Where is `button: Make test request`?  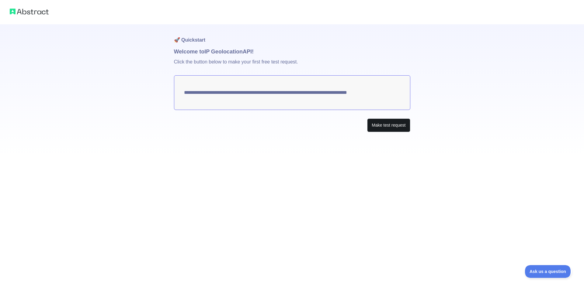
button: Make test request is located at coordinates (388, 125).